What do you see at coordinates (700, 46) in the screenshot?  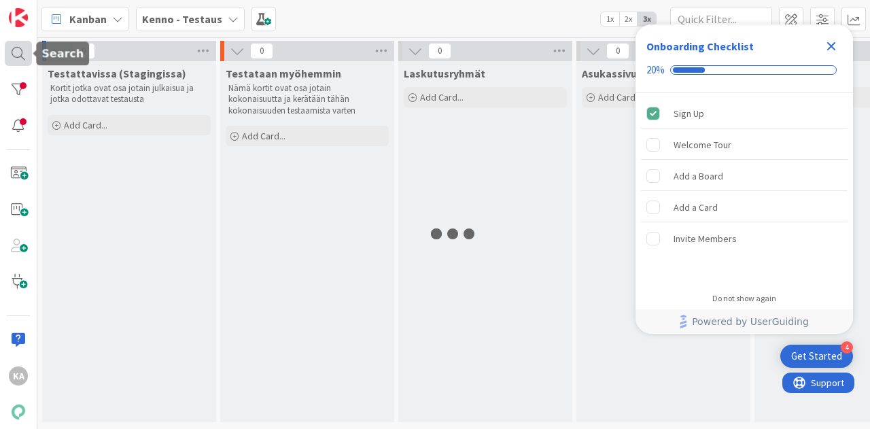 I see `div: Onboarding Checklist` at bounding box center [700, 46].